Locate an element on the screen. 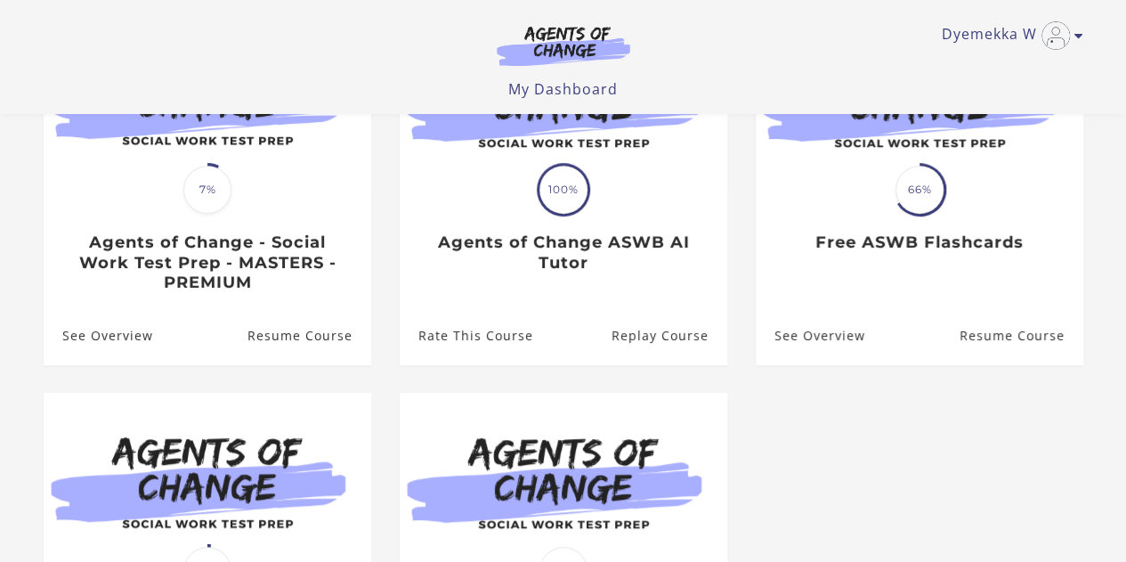 This screenshot has width=1126, height=562. span: 66% is located at coordinates (920, 190).